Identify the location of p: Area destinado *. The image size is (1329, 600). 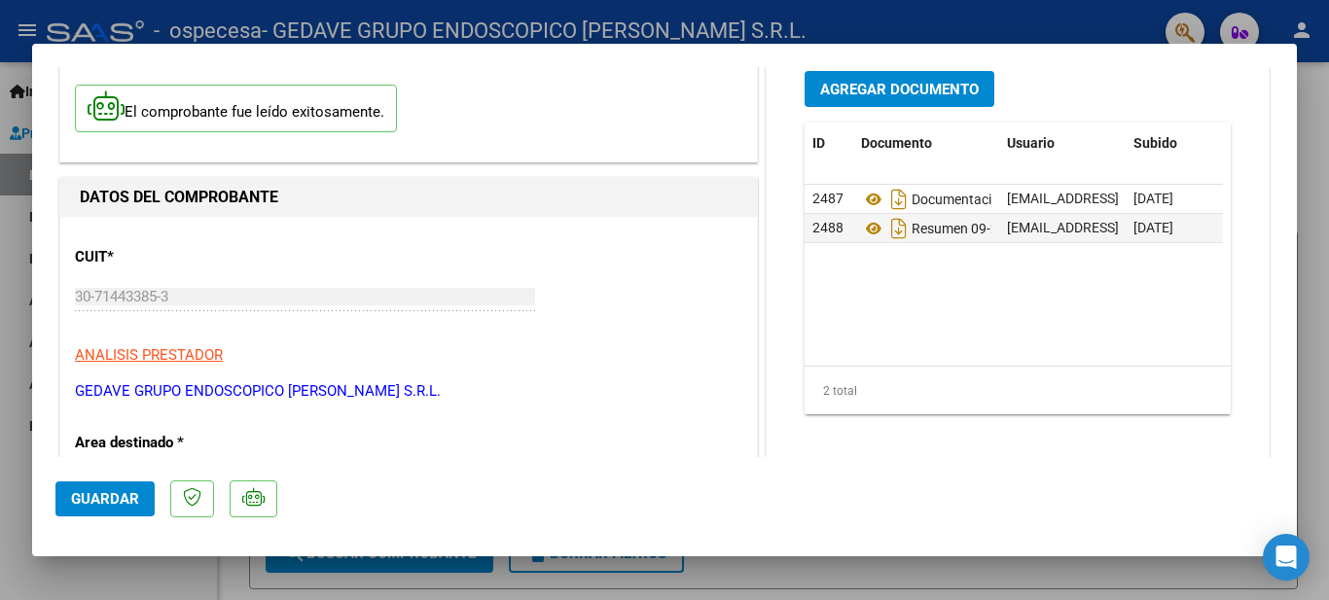
(175, 443).